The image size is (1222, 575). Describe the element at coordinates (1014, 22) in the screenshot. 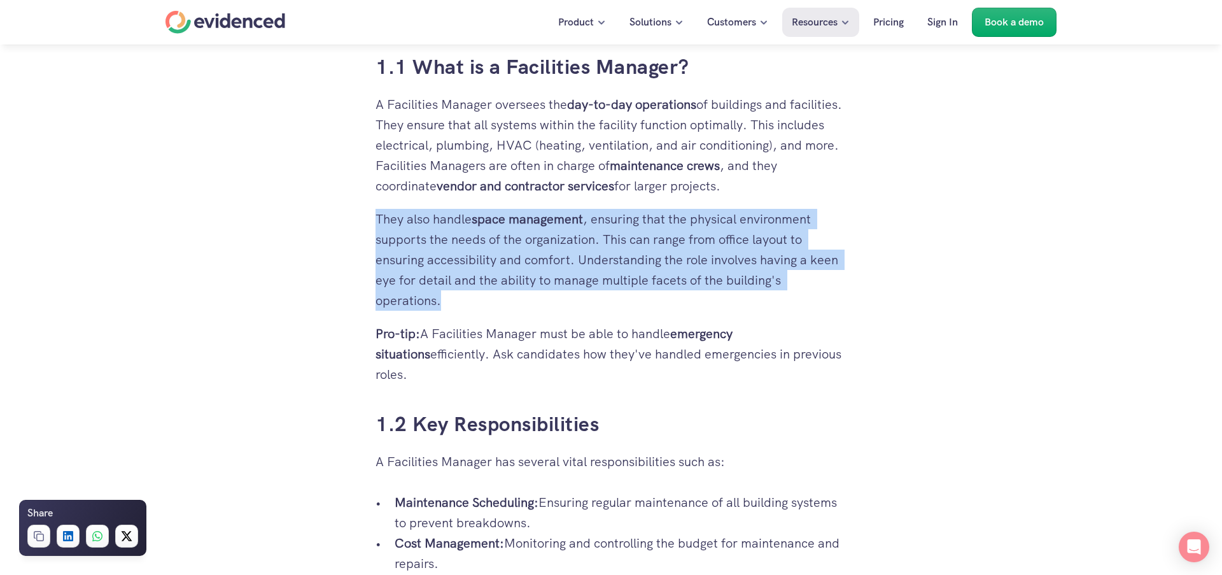

I see `p: Book a demo` at that location.